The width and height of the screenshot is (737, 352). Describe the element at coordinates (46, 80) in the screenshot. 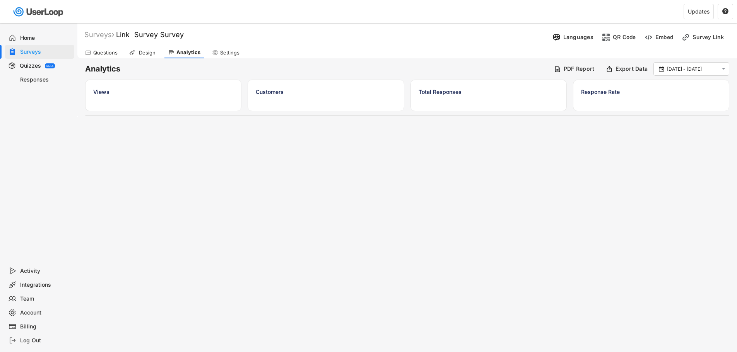

I see `div: Responses` at that location.